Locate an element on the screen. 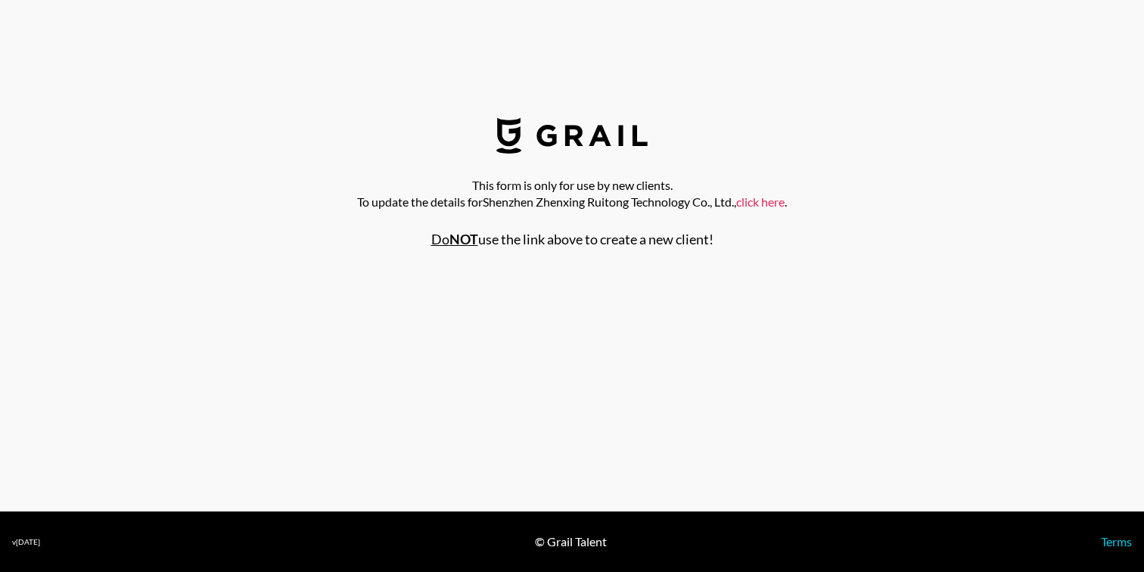 Image resolution: width=1144 pixels, height=572 pixels. a: Terms is located at coordinates (1116, 541).